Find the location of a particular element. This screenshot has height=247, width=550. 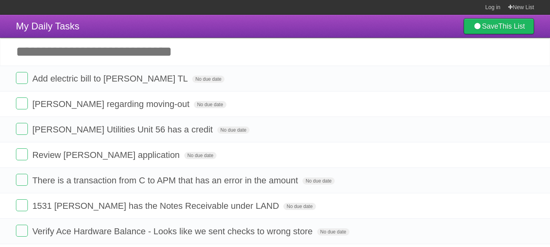

span: Verify Ace Hardware Balance - Looks like we sent checks to wrong store is located at coordinates (173, 231).